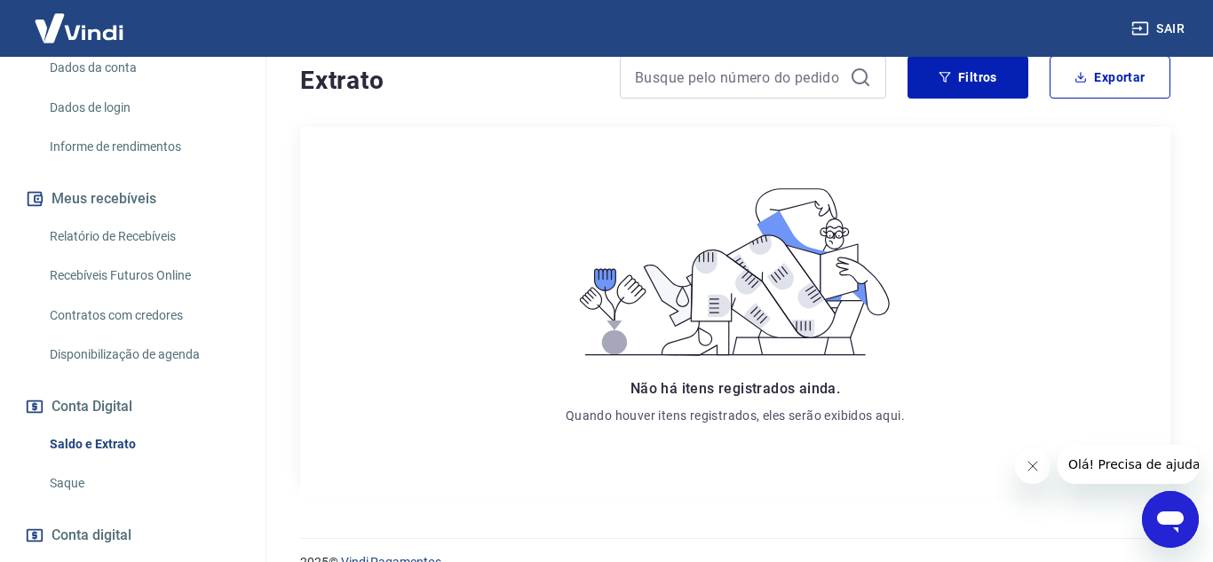 The image size is (1213, 562). Describe the element at coordinates (739, 77) in the screenshot. I see `input: Busque pelo número do pedido` at that location.